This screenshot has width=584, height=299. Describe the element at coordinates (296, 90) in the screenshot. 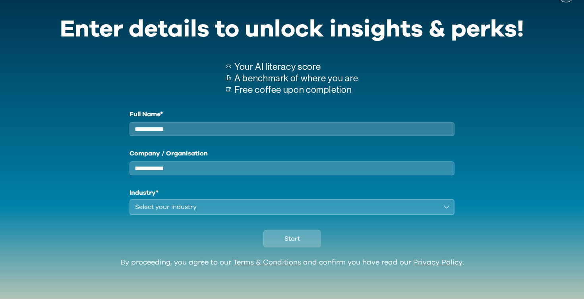

I see `p: Free coffee upon completion` at that location.